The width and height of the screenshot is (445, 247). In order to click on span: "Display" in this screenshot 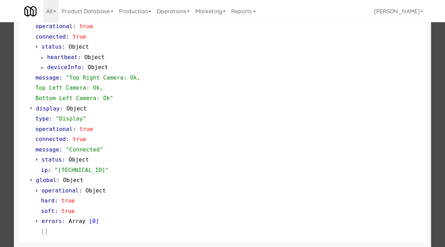, I will do `click(71, 119)`.